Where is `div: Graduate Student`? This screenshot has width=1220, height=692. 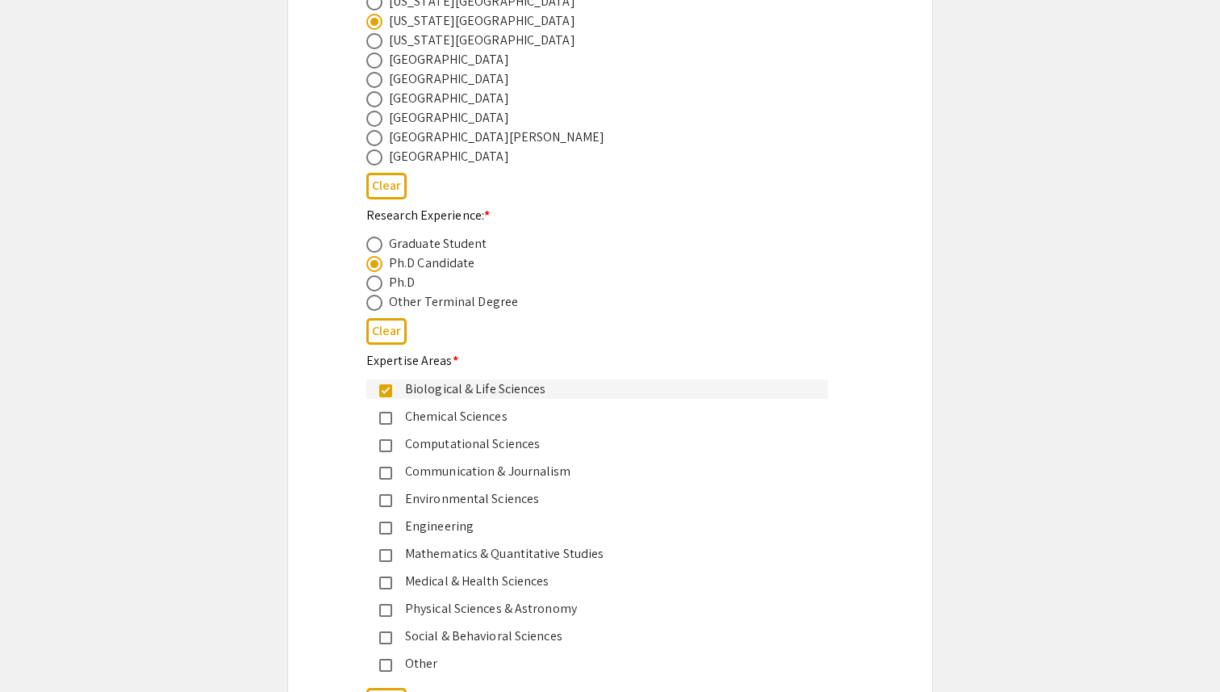 div: Graduate Student is located at coordinates (438, 244).